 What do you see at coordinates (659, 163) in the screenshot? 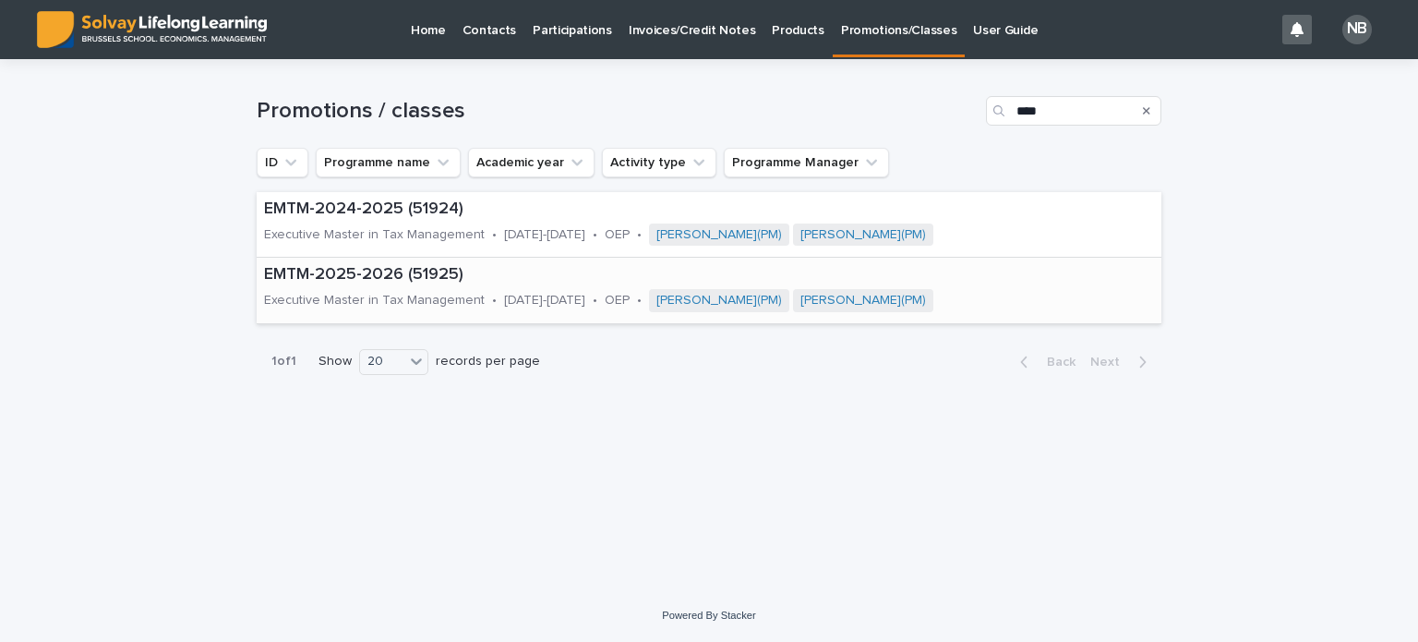
I see `button: Activity type` at bounding box center [659, 163].